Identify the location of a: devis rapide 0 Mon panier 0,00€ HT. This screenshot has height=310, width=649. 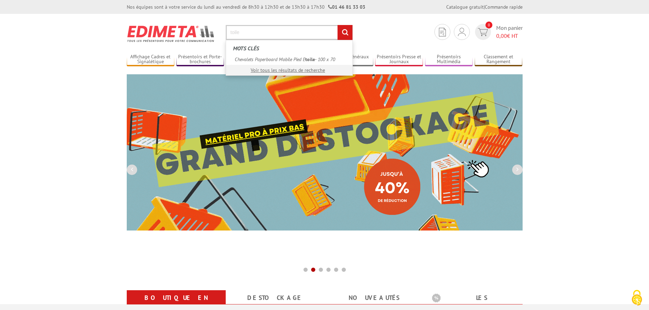
(498, 32).